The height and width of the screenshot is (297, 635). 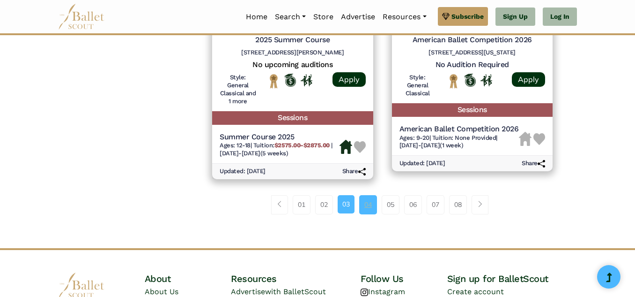 What do you see at coordinates (515, 17) in the screenshot?
I see `a: Sign Up` at bounding box center [515, 17].